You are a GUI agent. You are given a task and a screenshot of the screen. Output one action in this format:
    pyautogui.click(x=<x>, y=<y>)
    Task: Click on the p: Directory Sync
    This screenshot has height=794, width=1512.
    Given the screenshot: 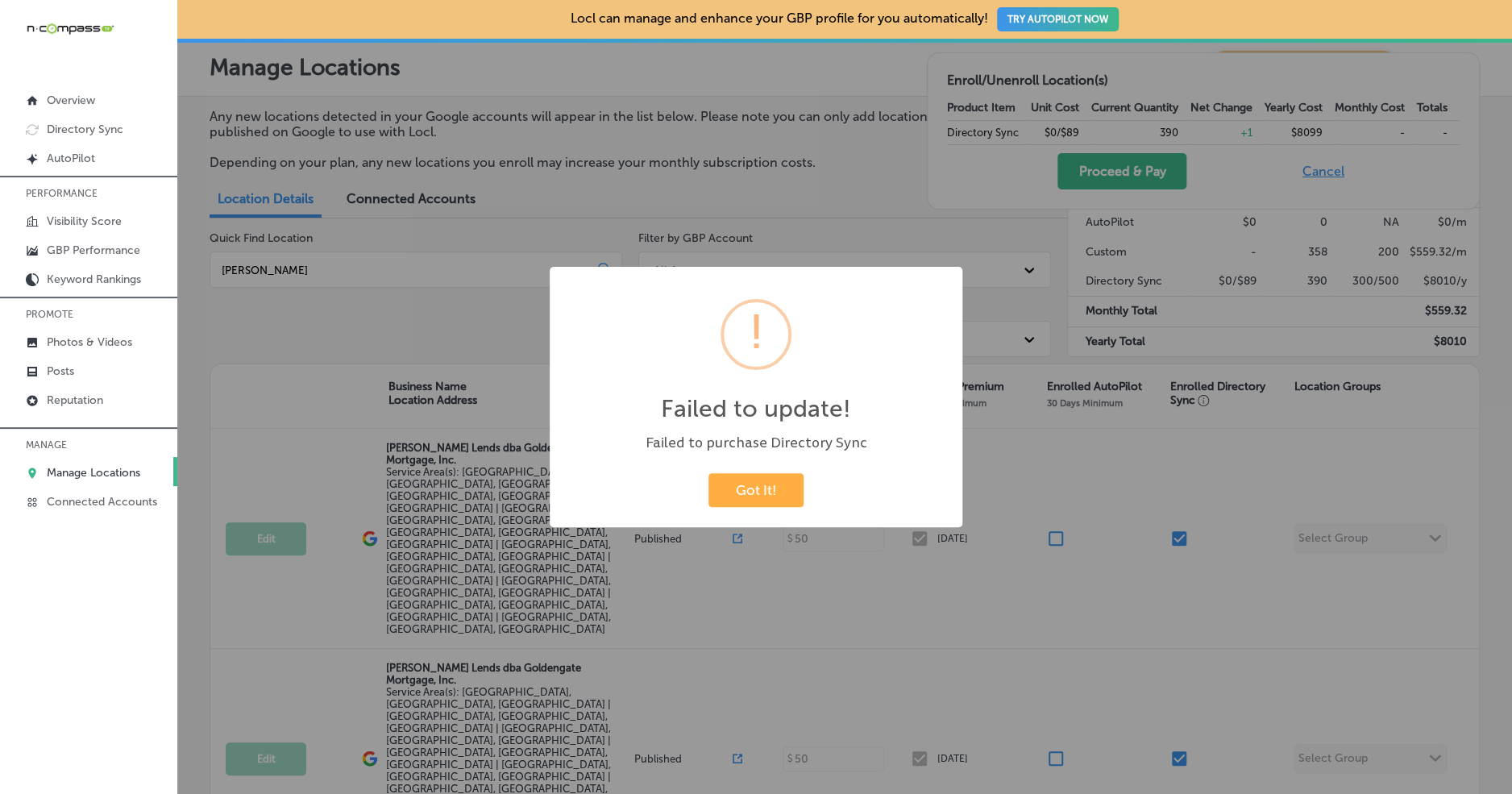 What is the action you would take?
    pyautogui.click(x=85, y=129)
    